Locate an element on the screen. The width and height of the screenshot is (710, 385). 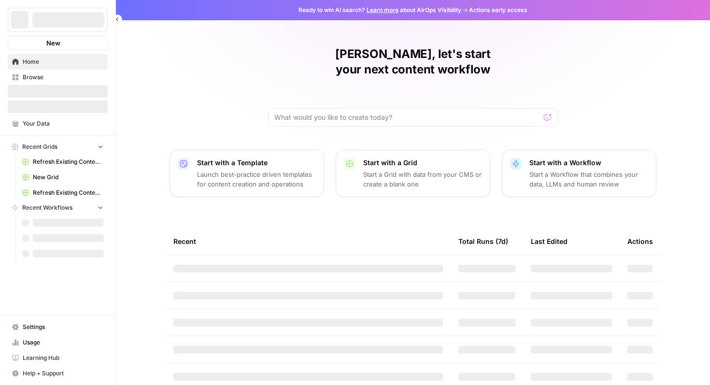
p: Start with a Grid is located at coordinates (423, 163).